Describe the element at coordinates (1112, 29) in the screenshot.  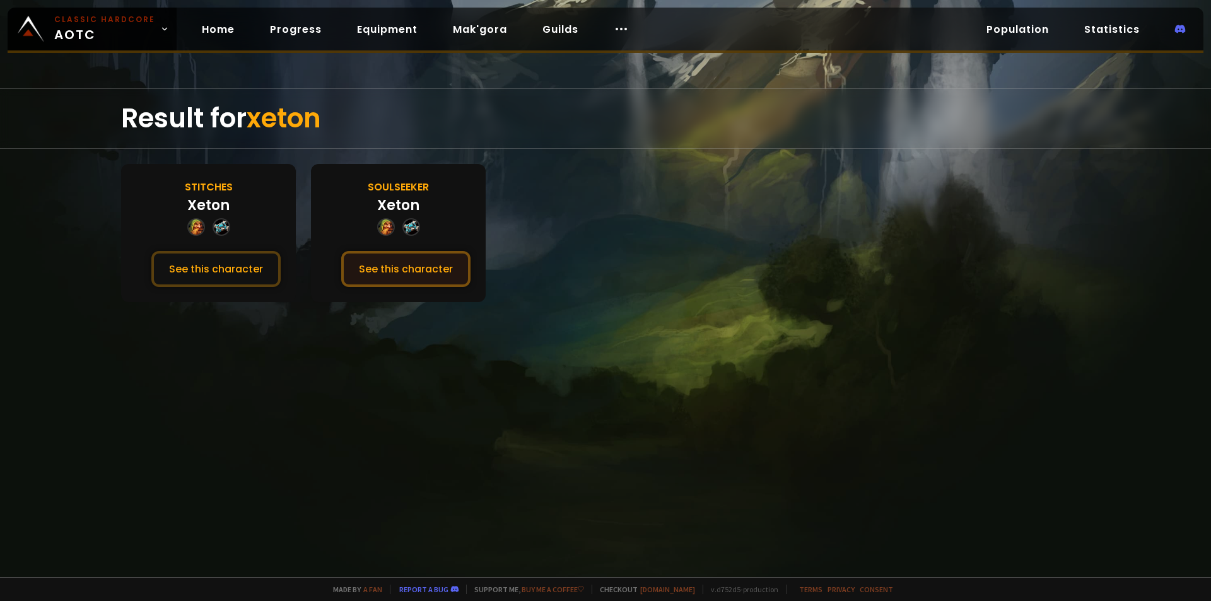
I see `a: Statistics` at that location.